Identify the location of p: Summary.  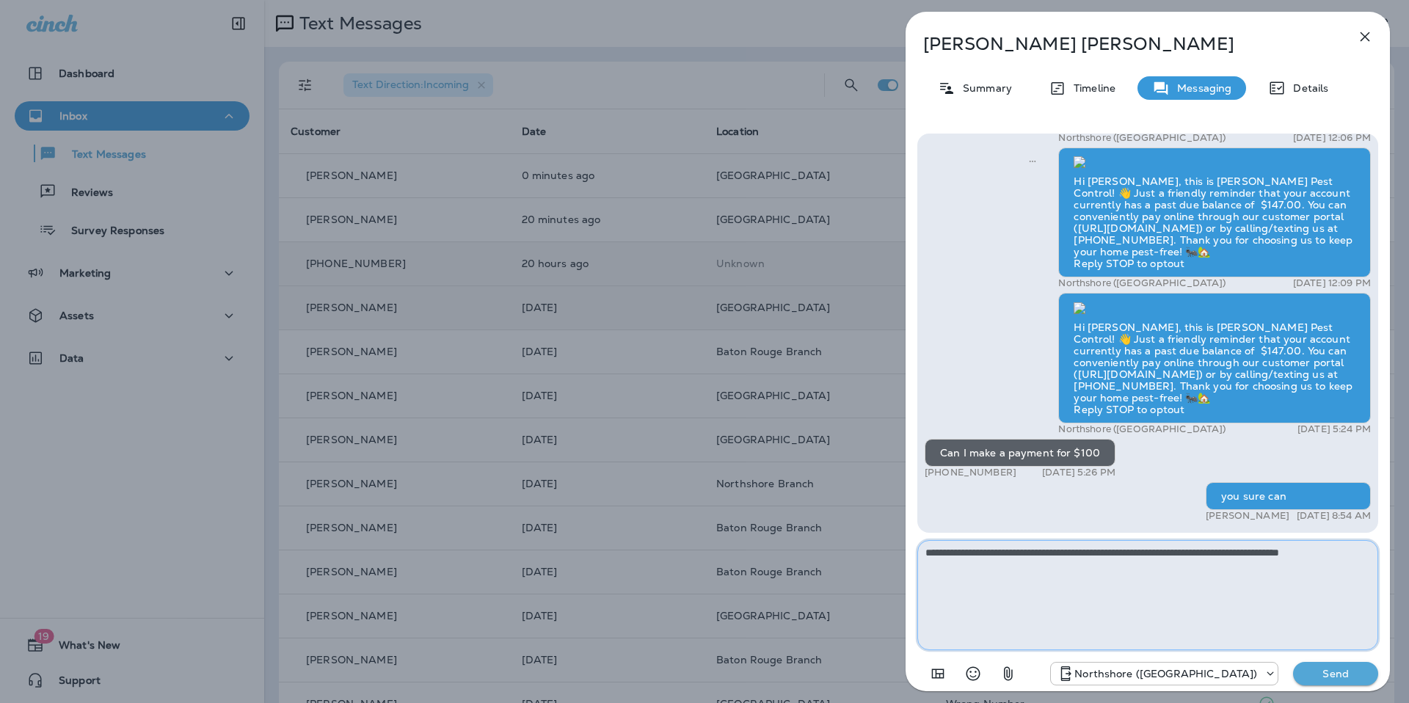
(983, 88).